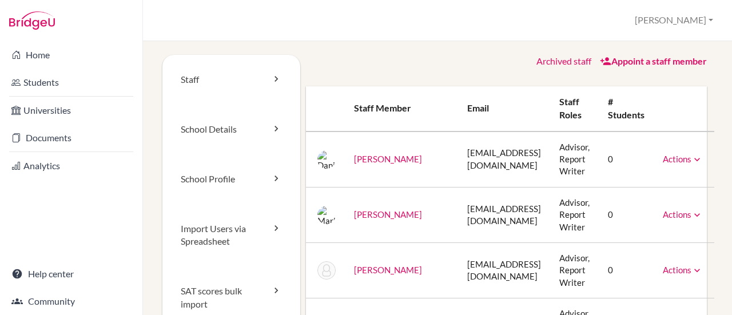 The height and width of the screenshot is (315, 732). I want to click on a: Help center, so click(71, 274).